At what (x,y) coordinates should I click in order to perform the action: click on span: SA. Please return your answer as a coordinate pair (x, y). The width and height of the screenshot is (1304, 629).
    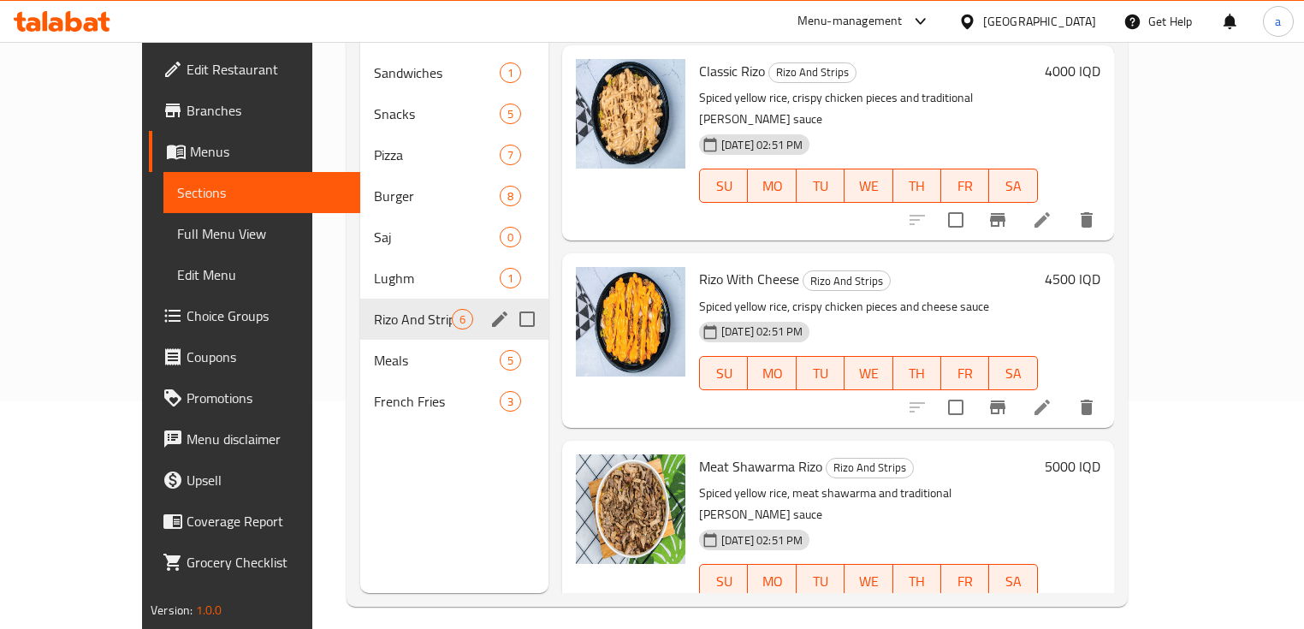
    Looking at the image, I should click on (1013, 373).